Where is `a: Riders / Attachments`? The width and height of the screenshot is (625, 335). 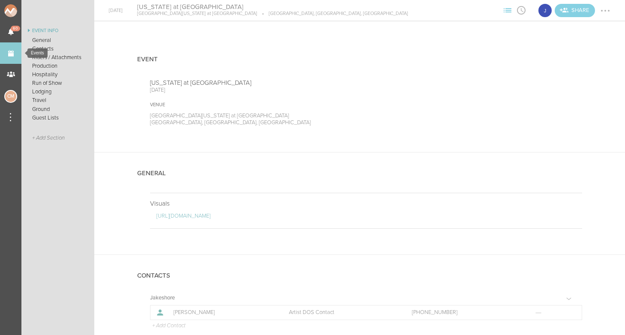 a: Riders / Attachments is located at coordinates (58, 57).